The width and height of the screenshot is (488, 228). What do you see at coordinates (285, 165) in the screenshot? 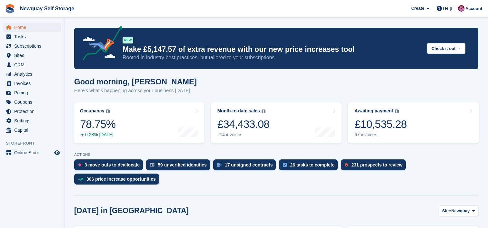
I see `img: task-75834270c22a3079a89374b754ae025e5fb1db73e45f91037f5363f120a921f8.svg` at bounding box center [285, 165].